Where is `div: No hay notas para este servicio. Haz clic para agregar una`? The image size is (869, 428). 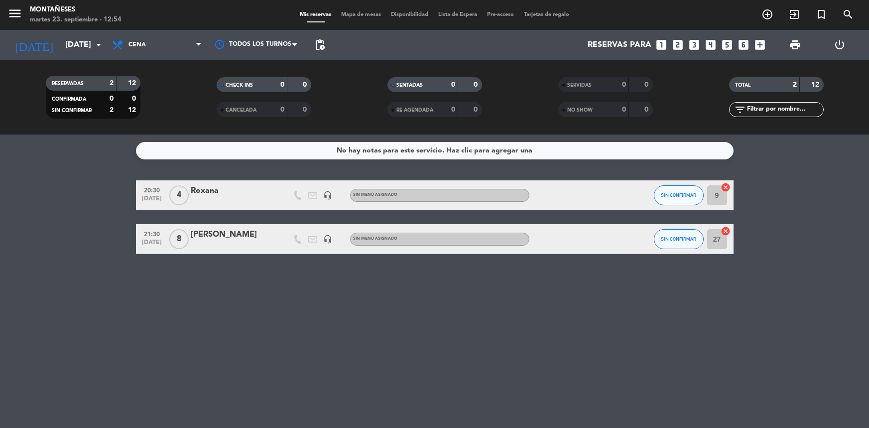 div: No hay notas para este servicio. Haz clic para agregar una is located at coordinates (434, 150).